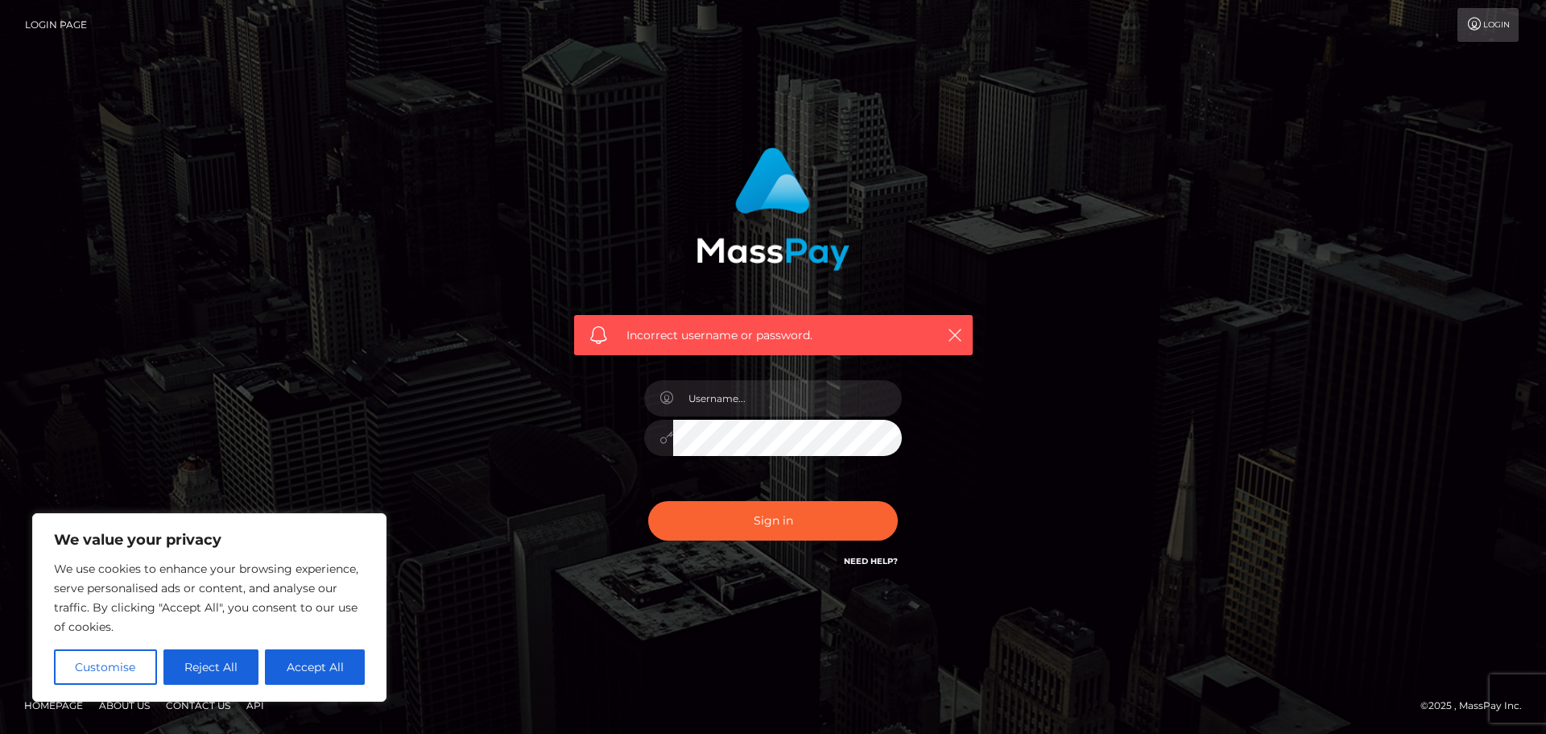  Describe the element at coordinates (255, 705) in the screenshot. I see `a: API` at that location.